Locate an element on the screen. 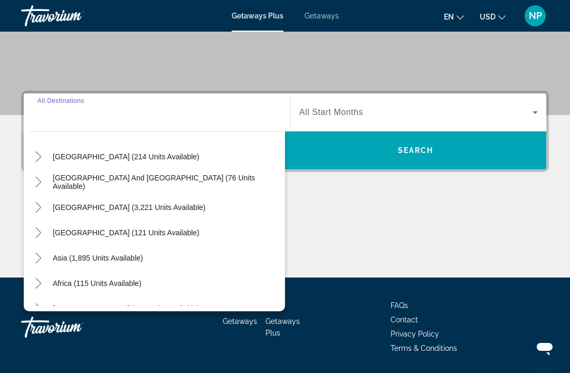  span: All Destinations is located at coordinates (61, 100).